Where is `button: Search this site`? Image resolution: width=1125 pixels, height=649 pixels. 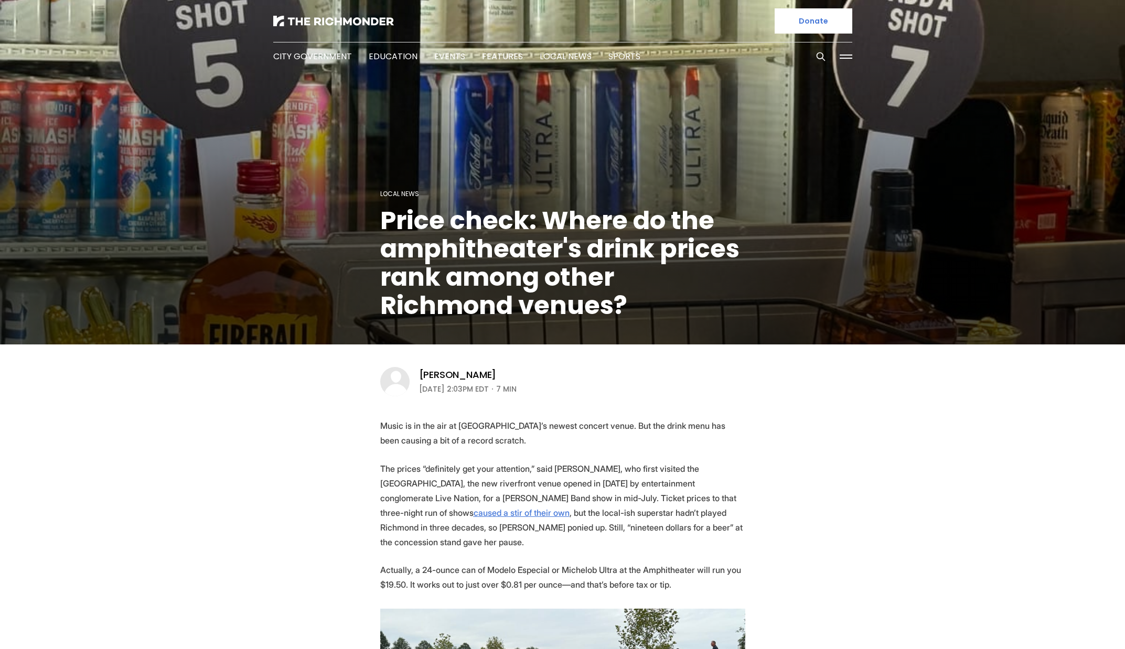
button: Search this site is located at coordinates (821, 57).